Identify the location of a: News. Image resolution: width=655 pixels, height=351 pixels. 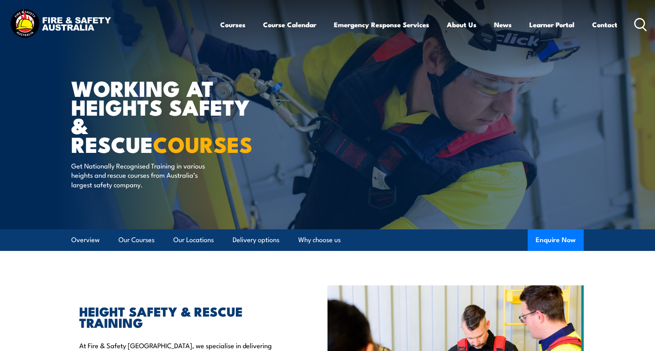
(503, 24).